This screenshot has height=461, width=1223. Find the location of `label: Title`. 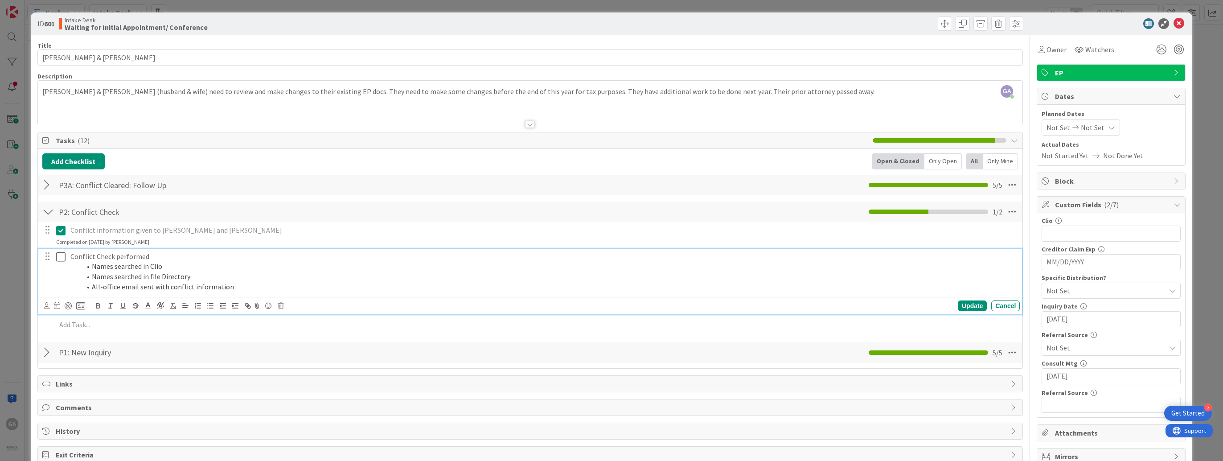

label: Title is located at coordinates (45, 45).